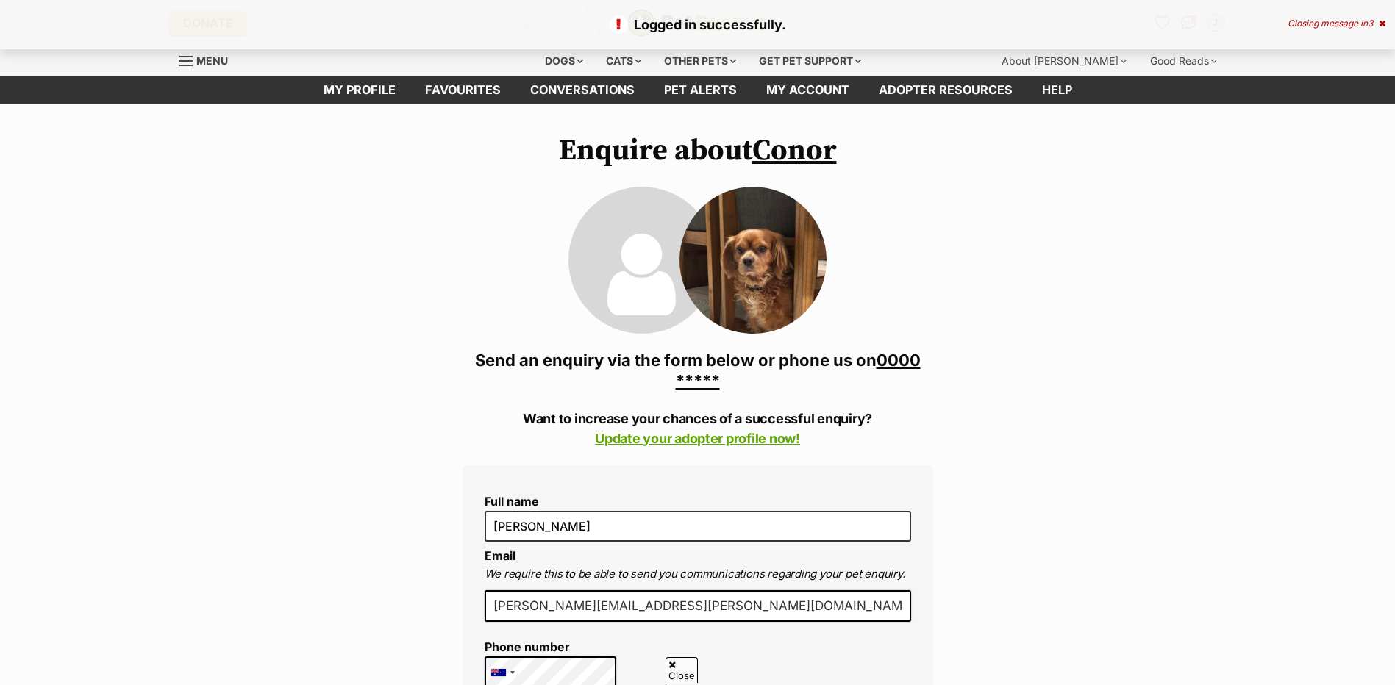  I want to click on label: Email, so click(500, 556).